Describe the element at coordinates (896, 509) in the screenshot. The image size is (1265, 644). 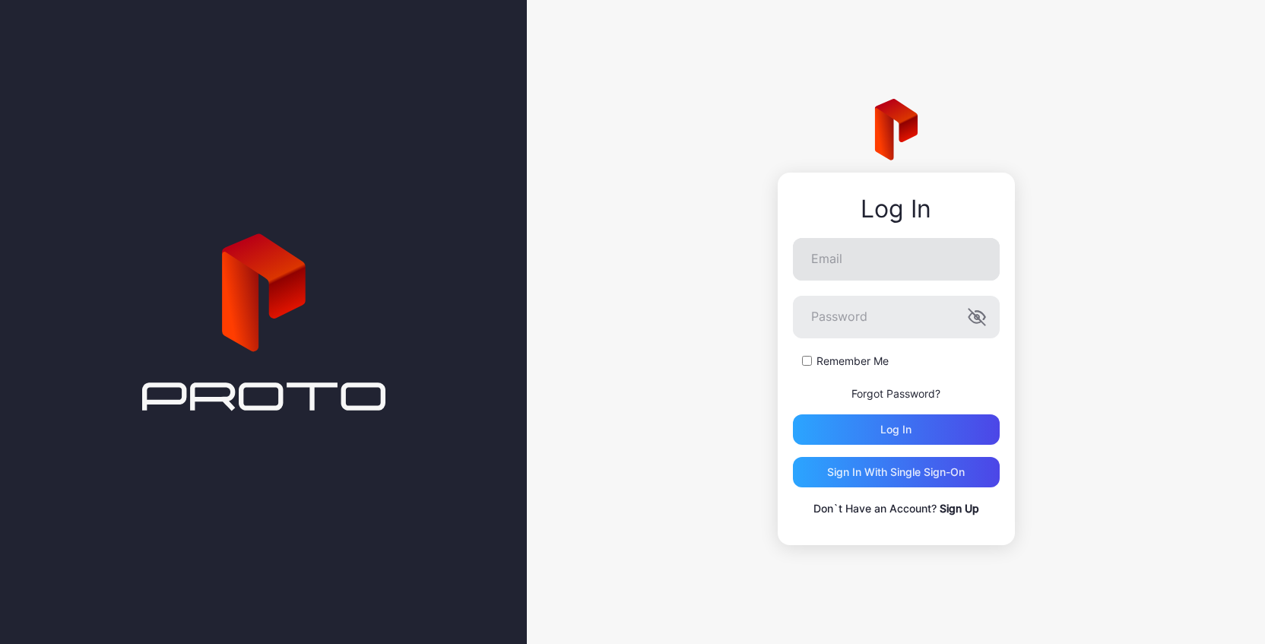
I see `p: Don`t Have an Account?` at that location.